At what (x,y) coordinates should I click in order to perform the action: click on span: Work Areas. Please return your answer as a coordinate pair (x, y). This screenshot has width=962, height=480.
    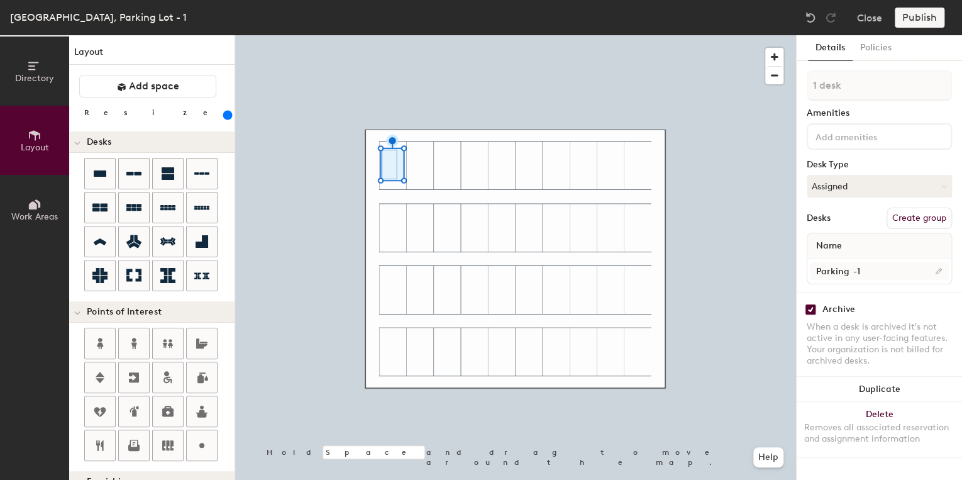
    Looking at the image, I should click on (35, 216).